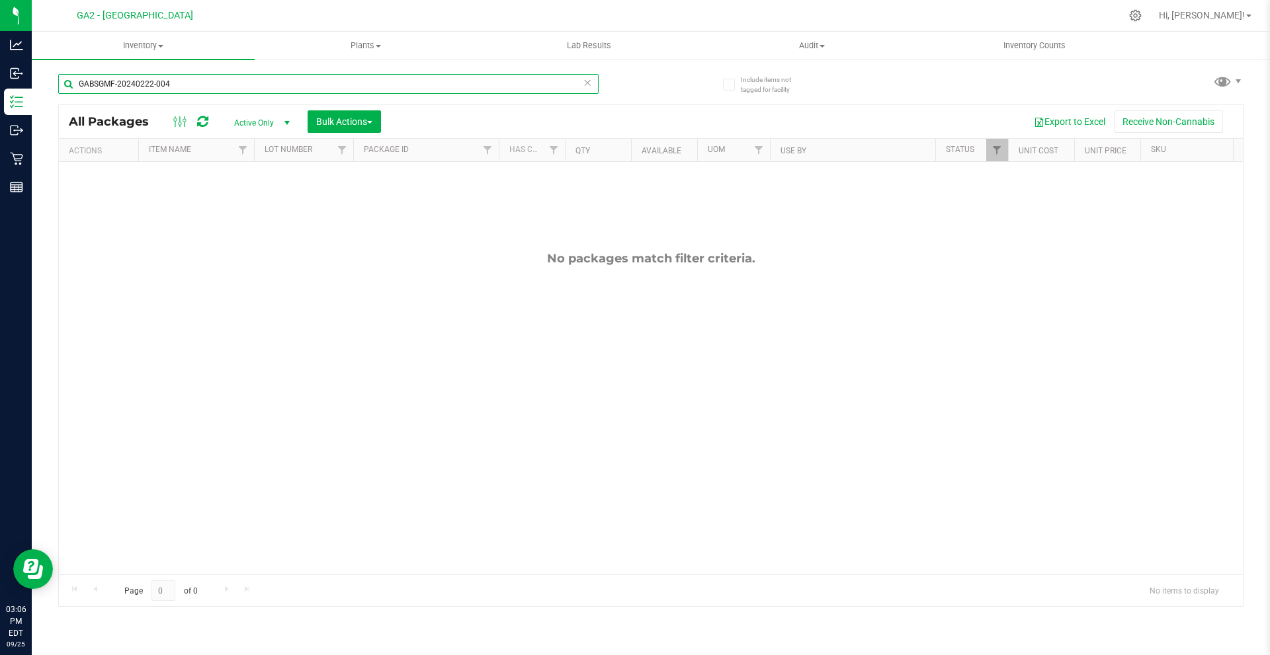 Image resolution: width=1270 pixels, height=655 pixels. What do you see at coordinates (366, 46) in the screenshot?
I see `a: Plants` at bounding box center [366, 46].